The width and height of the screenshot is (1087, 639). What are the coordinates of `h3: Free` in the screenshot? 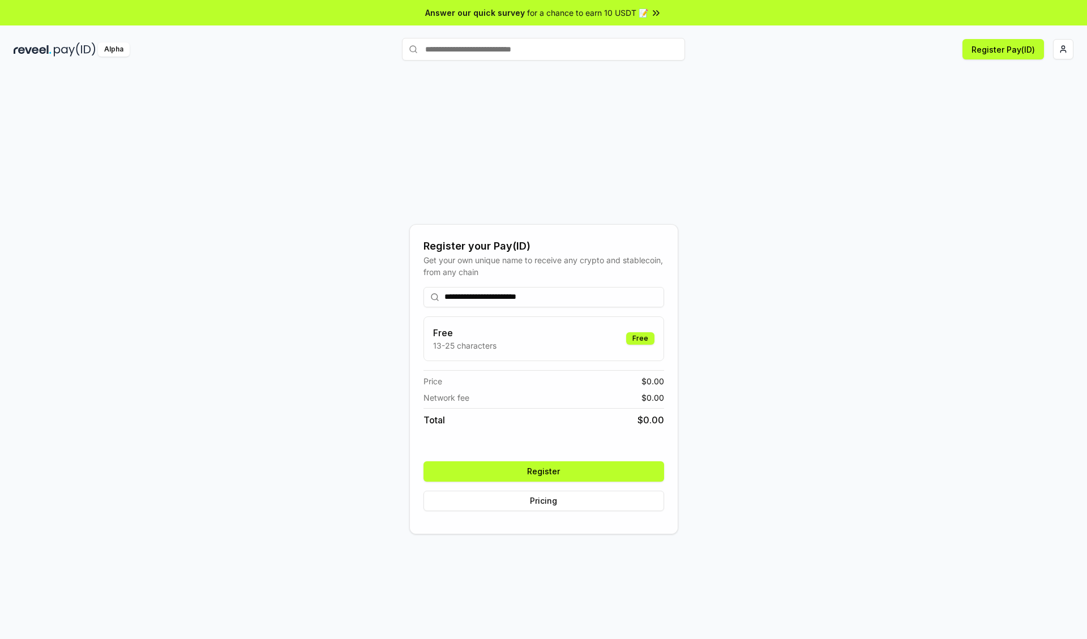 It's located at (465, 333).